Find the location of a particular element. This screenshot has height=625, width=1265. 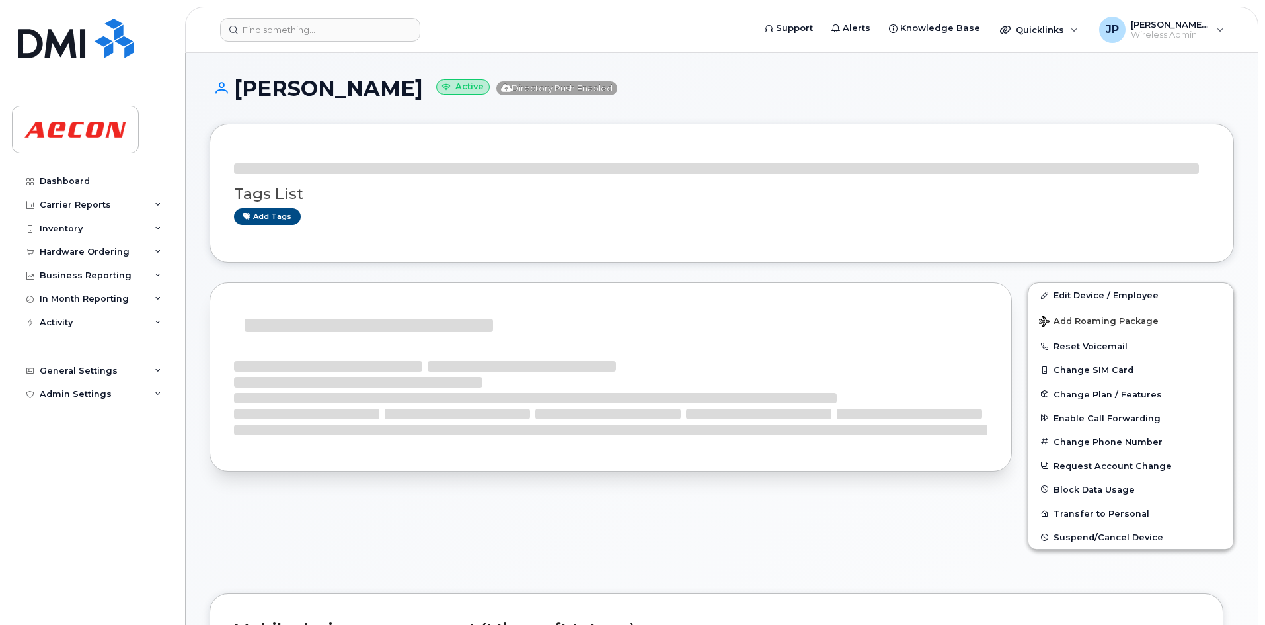

span: Add Roaming Package is located at coordinates (1099, 322).